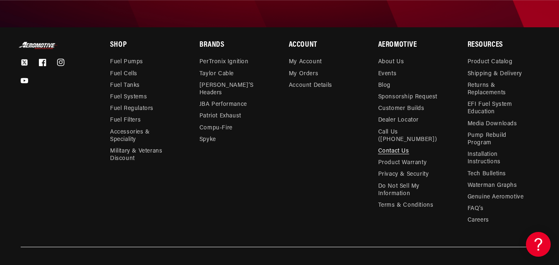 The width and height of the screenshot is (559, 265). I want to click on a: Taylor Cable, so click(216, 74).